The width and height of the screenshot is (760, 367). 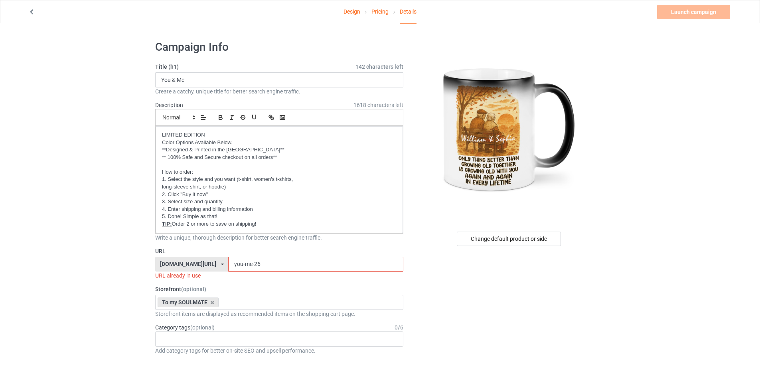 What do you see at coordinates (380, 67) in the screenshot?
I see `span: 142 characters left` at bounding box center [380, 67].